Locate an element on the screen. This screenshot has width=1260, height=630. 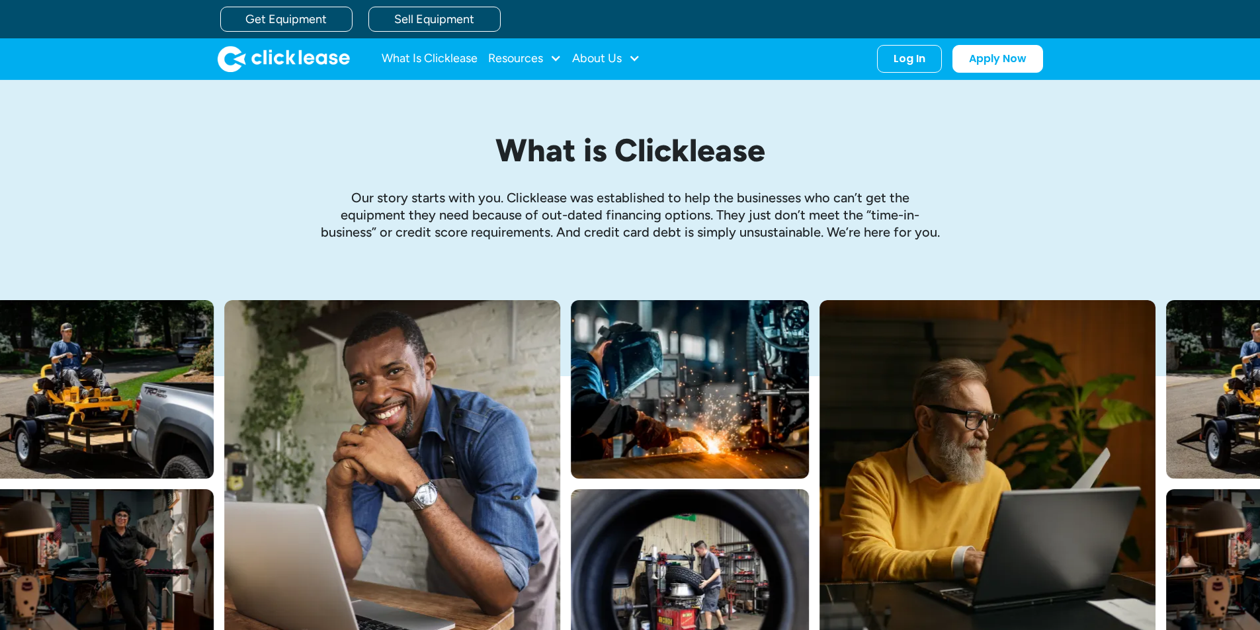
h1: What is Clicklease is located at coordinates (630, 150).